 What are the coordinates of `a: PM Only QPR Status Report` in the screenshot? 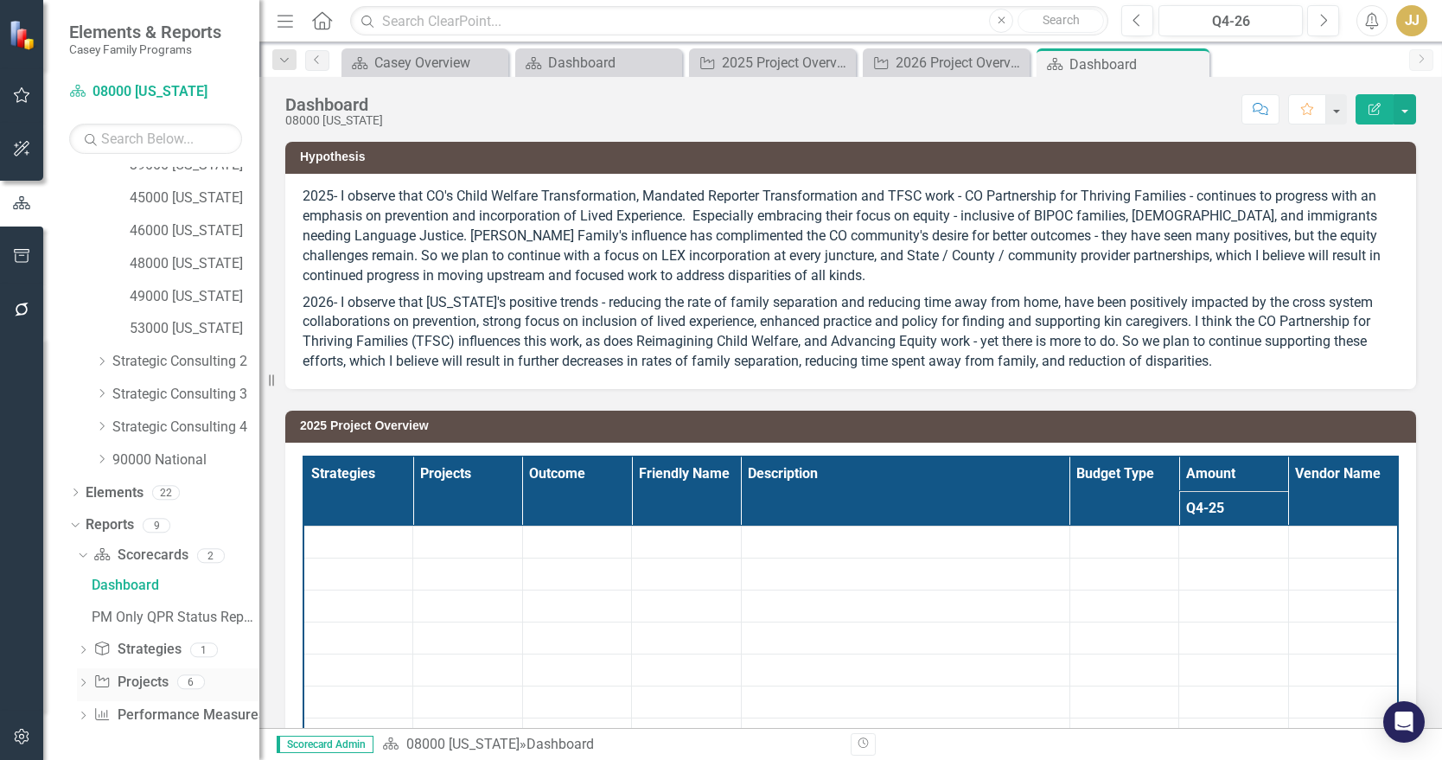 It's located at (173, 617).